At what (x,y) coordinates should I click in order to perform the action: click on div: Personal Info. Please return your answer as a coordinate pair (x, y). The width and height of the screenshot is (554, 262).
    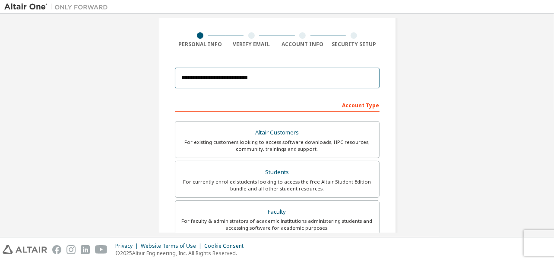
    Looking at the image, I should click on (200, 44).